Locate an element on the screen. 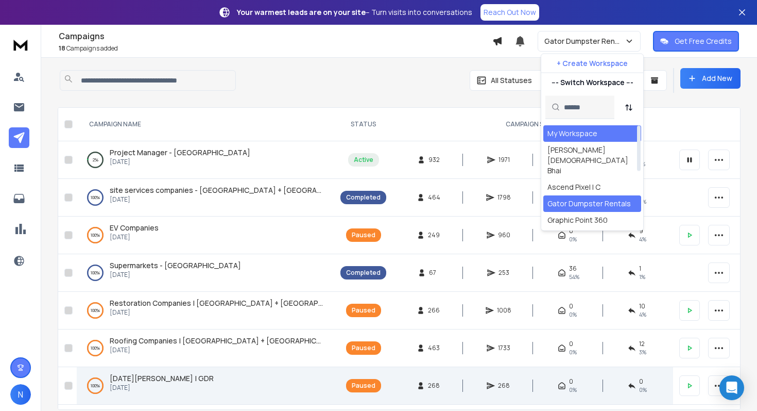 The image size is (757, 411). div: Active is located at coordinates (364, 160).